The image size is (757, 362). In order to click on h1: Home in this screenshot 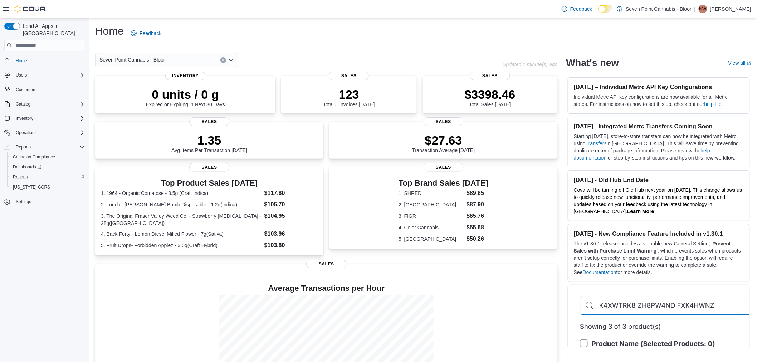, I will do `click(110, 31)`.